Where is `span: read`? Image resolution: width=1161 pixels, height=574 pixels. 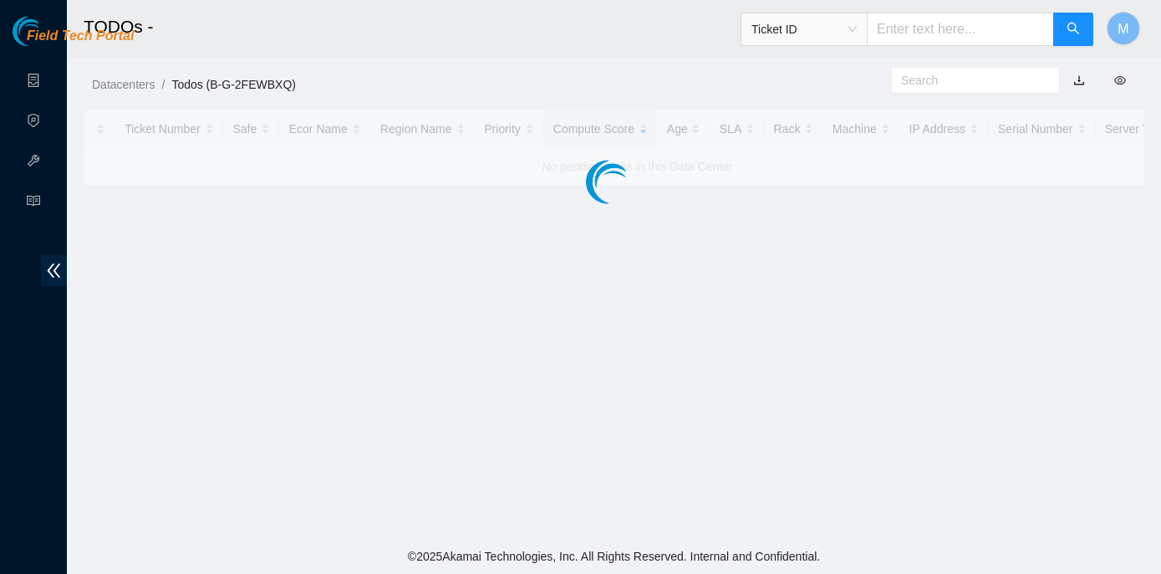
span: read is located at coordinates (33, 203).